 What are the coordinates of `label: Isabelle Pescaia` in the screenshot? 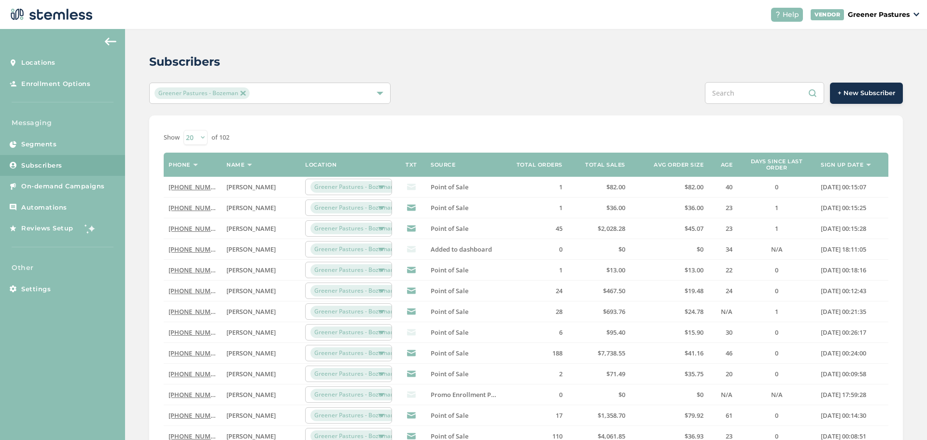 It's located at (261, 228).